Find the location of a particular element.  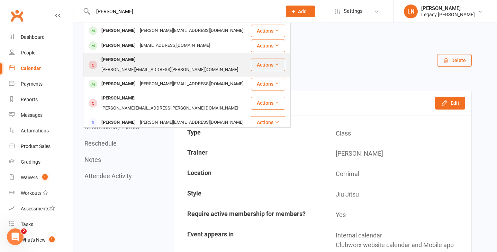

td: Location is located at coordinates (249, 174).